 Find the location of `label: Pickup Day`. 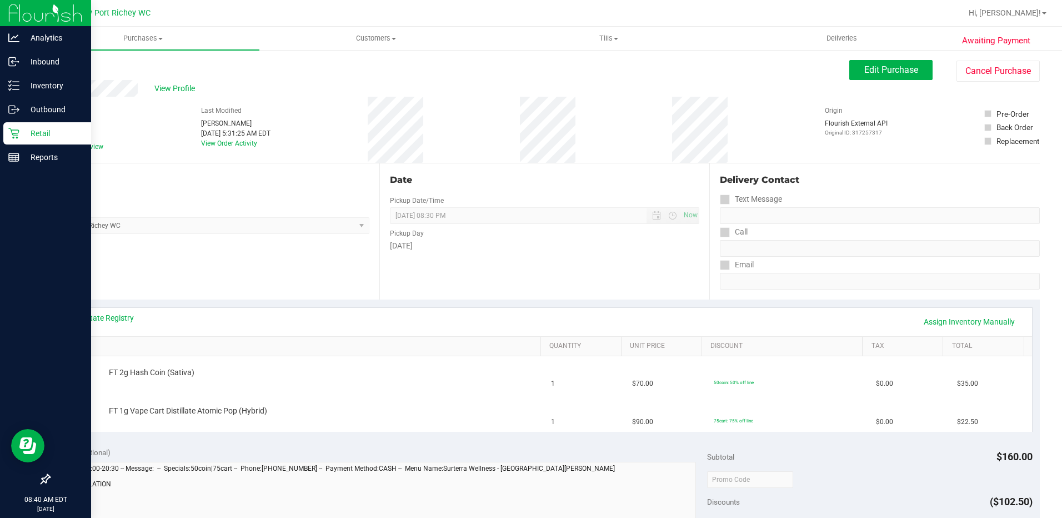

label: Pickup Day is located at coordinates (407, 233).